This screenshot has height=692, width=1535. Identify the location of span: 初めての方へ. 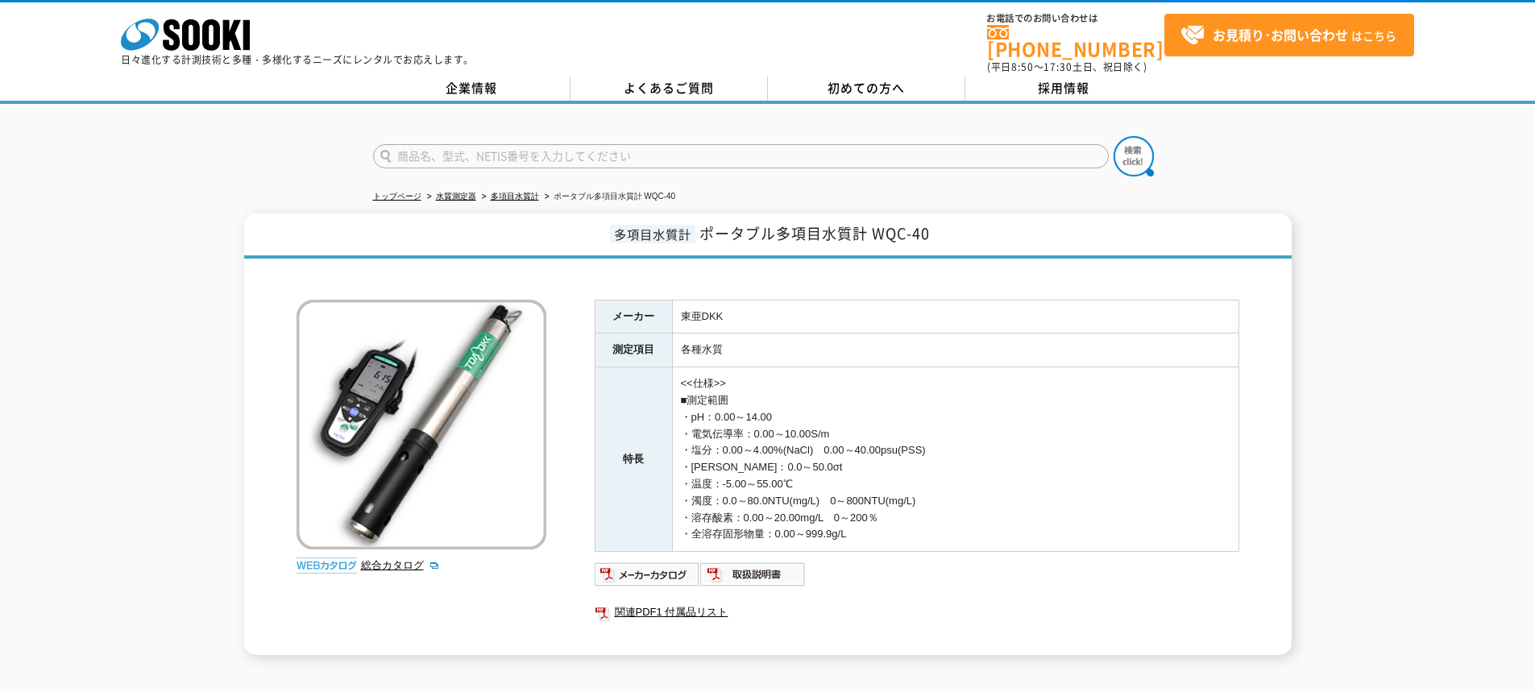
(866, 88).